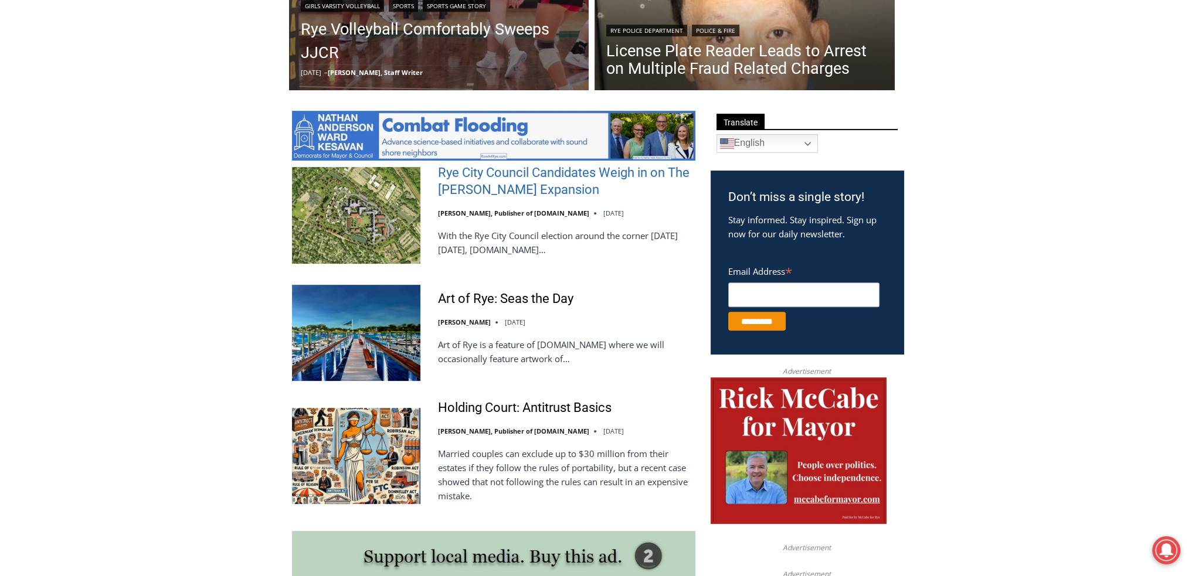 Image resolution: width=1192 pixels, height=576 pixels. What do you see at coordinates (804, 270) in the screenshot?
I see `label: Email Address` at bounding box center [804, 270].